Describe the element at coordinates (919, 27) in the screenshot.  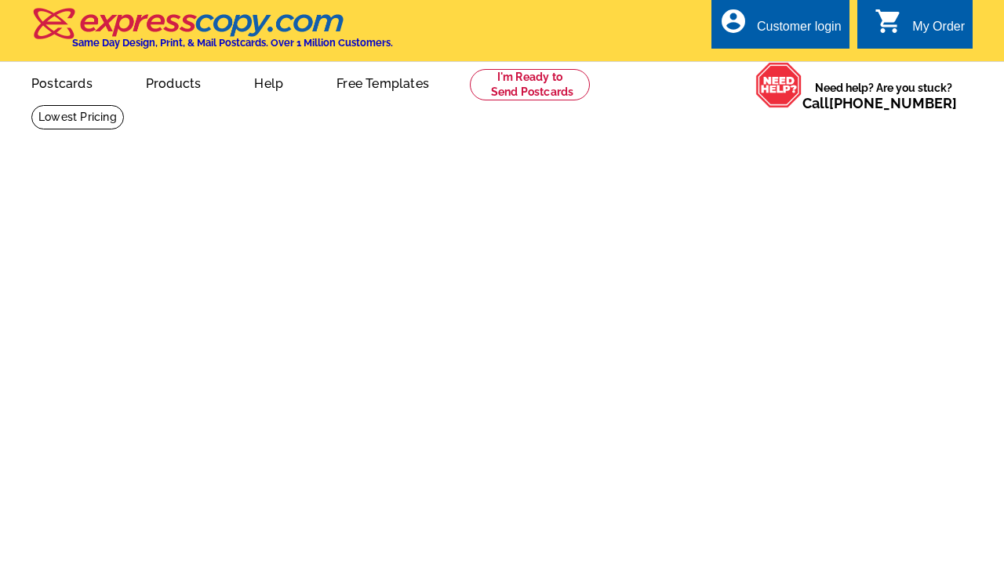
I see `a: shopping_cart My Order` at that location.